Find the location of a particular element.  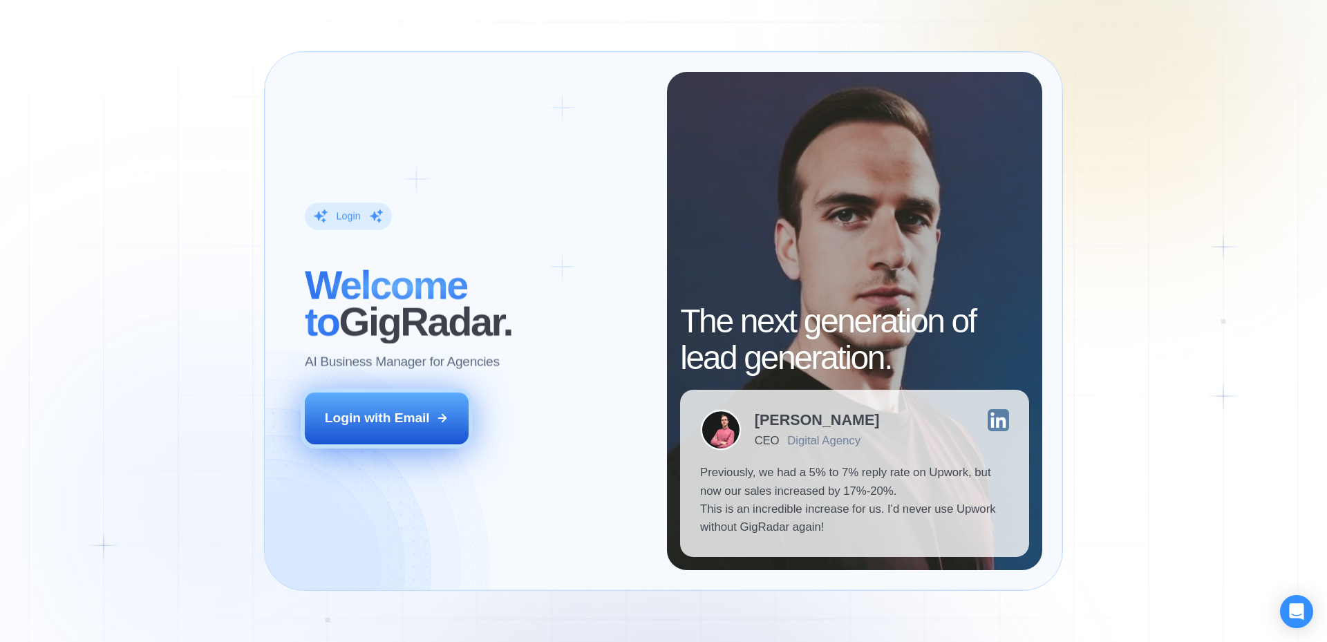

h2: The next generation of lead generation. is located at coordinates (854, 340).